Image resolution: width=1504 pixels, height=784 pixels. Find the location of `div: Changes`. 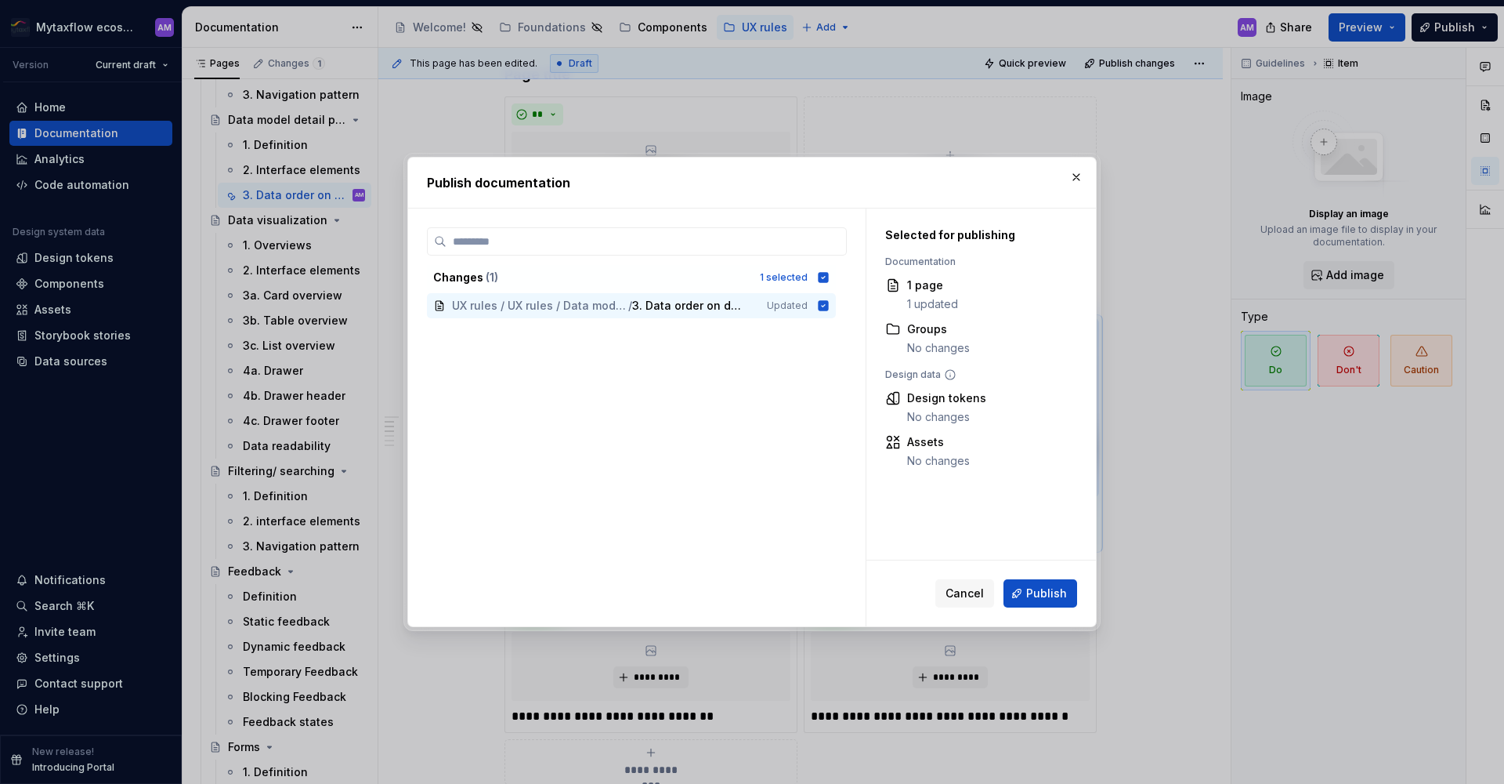

div: Changes is located at coordinates (592, 277).